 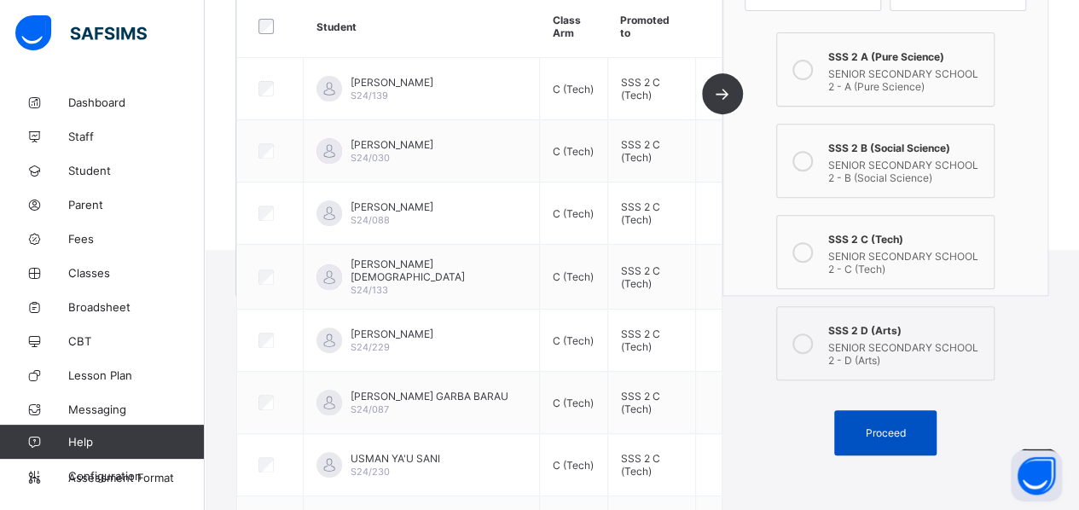 I want to click on span: Parent, so click(x=137, y=205).